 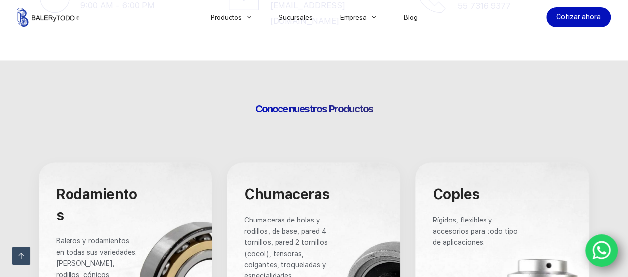 What do you see at coordinates (455, 194) in the screenshot?
I see `span: Coples` at bounding box center [455, 194].